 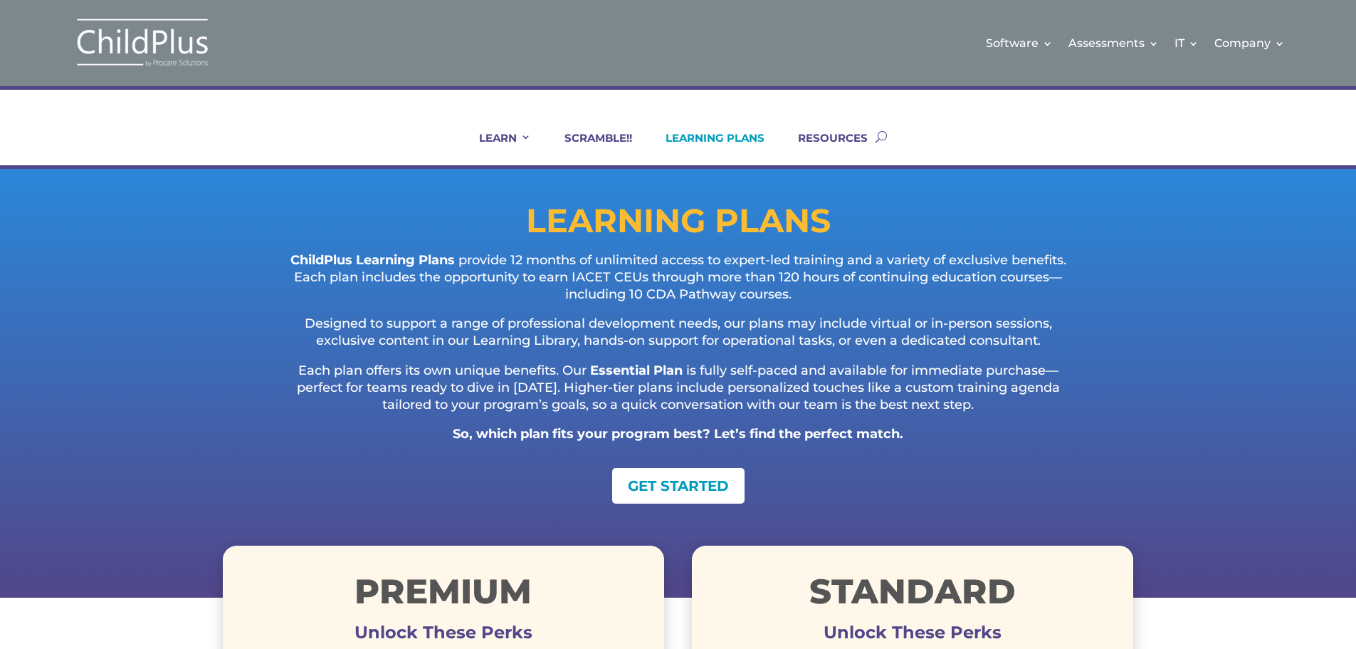 What do you see at coordinates (679, 486) in the screenshot?
I see `a: GET STARTED` at bounding box center [679, 486].